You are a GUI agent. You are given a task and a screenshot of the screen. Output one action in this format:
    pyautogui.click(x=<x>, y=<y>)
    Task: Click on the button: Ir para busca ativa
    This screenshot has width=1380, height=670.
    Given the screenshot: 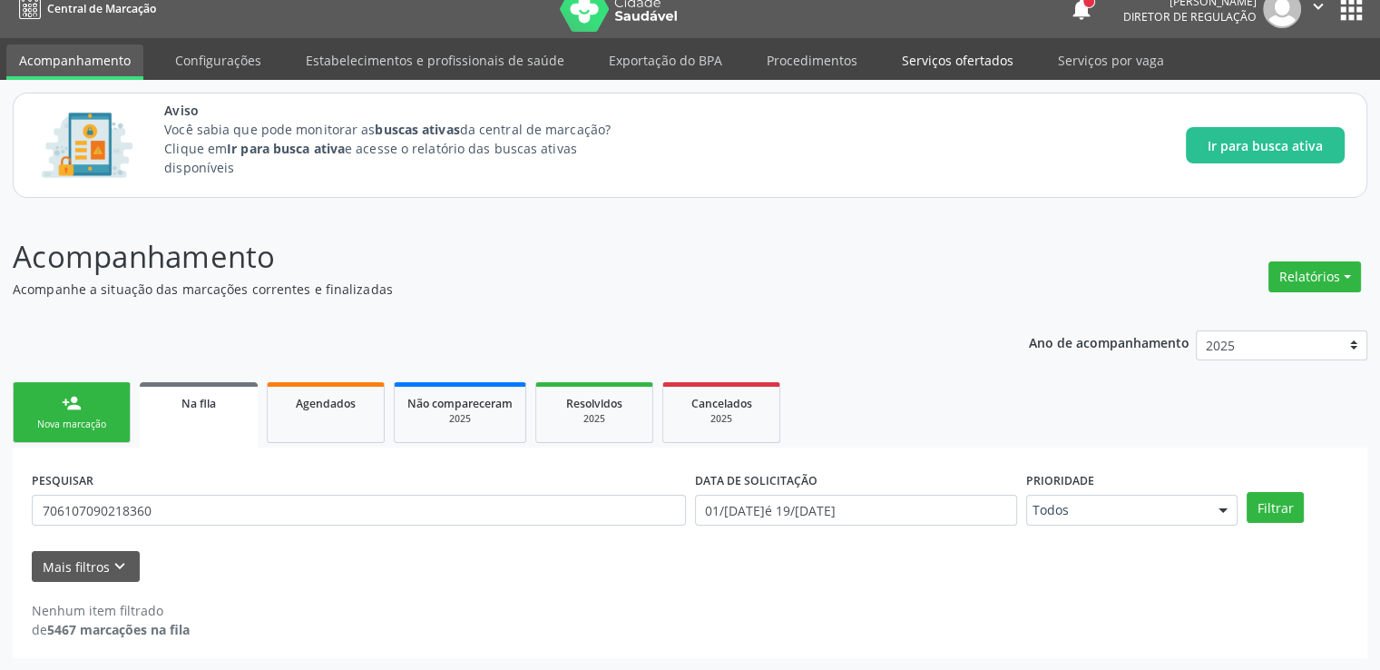 What is the action you would take?
    pyautogui.click(x=1265, y=145)
    